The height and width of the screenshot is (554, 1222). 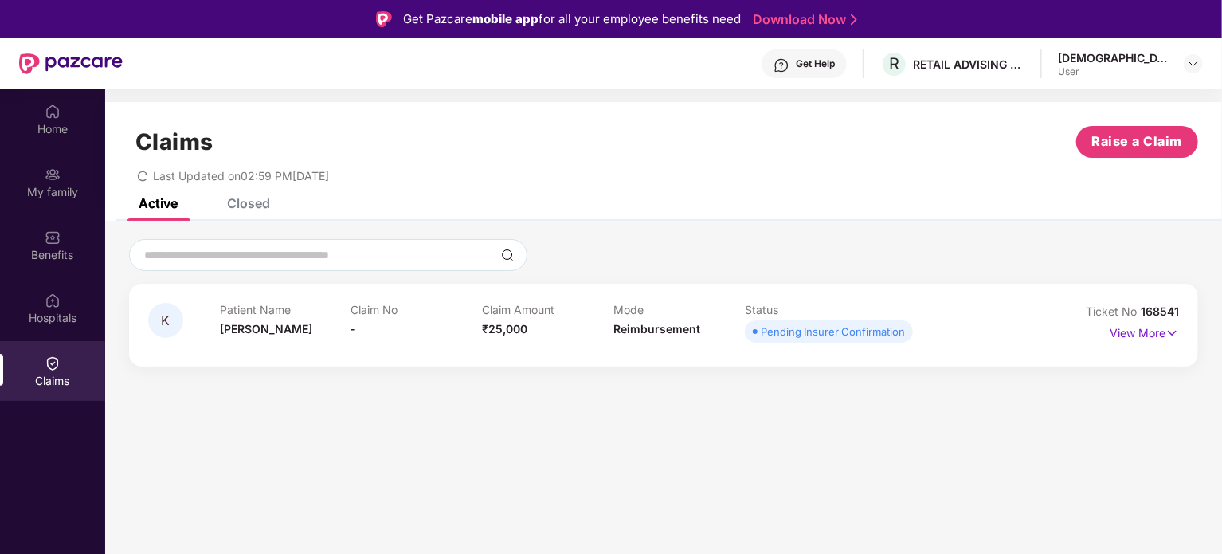 What do you see at coordinates (1193, 64) in the screenshot?
I see `img: svg+xml;base64,PHN2ZyBpZD0iRHJvcGRvd24tMzJ4MzIiIHhtbG5zPSJodHRwOi8vd3d3LnczLm9yZy8yMDAwL3N2ZyIgd2...` at bounding box center [1193, 64].